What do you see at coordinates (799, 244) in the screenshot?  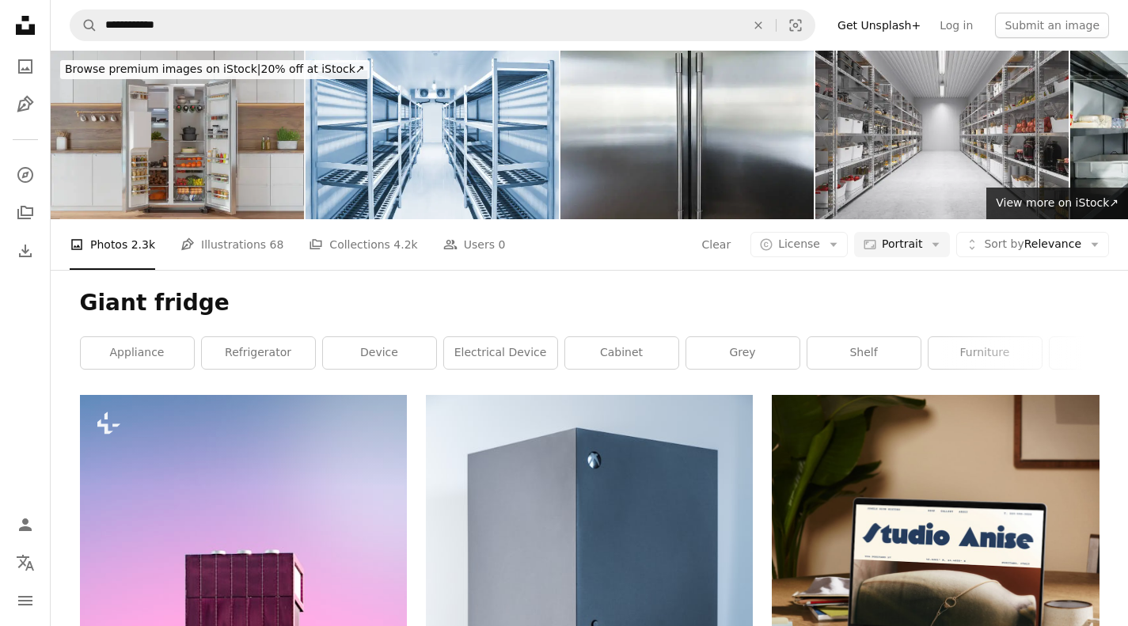 I see `span: License` at bounding box center [799, 244].